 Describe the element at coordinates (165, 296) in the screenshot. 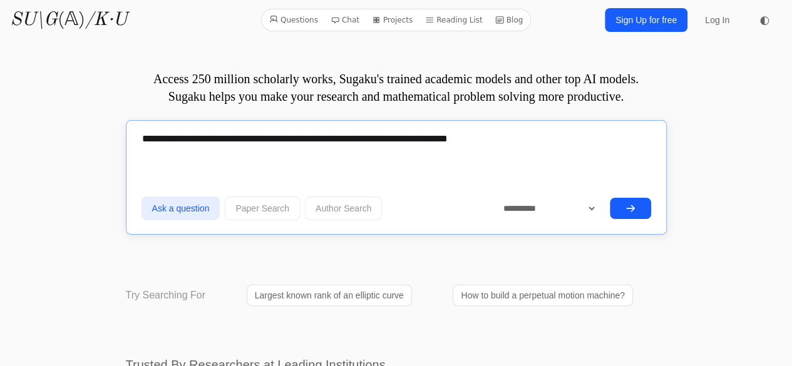

I see `p: Try Searching For` at that location.